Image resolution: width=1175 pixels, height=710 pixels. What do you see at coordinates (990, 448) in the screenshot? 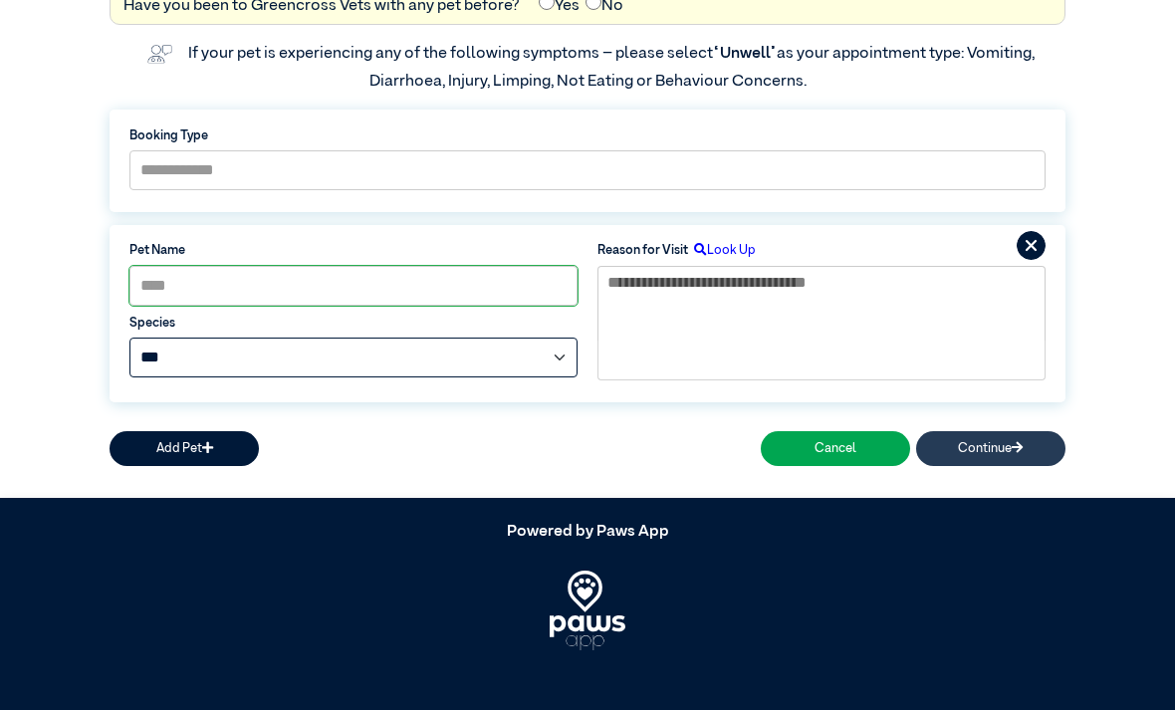
I see `button: Continue` at bounding box center [990, 448].